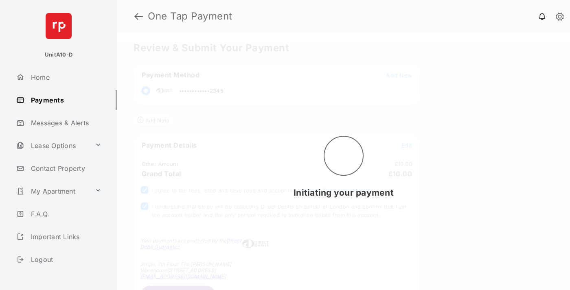 The height and width of the screenshot is (290, 570). What do you see at coordinates (59, 237) in the screenshot?
I see `a: Important Links` at bounding box center [59, 237].